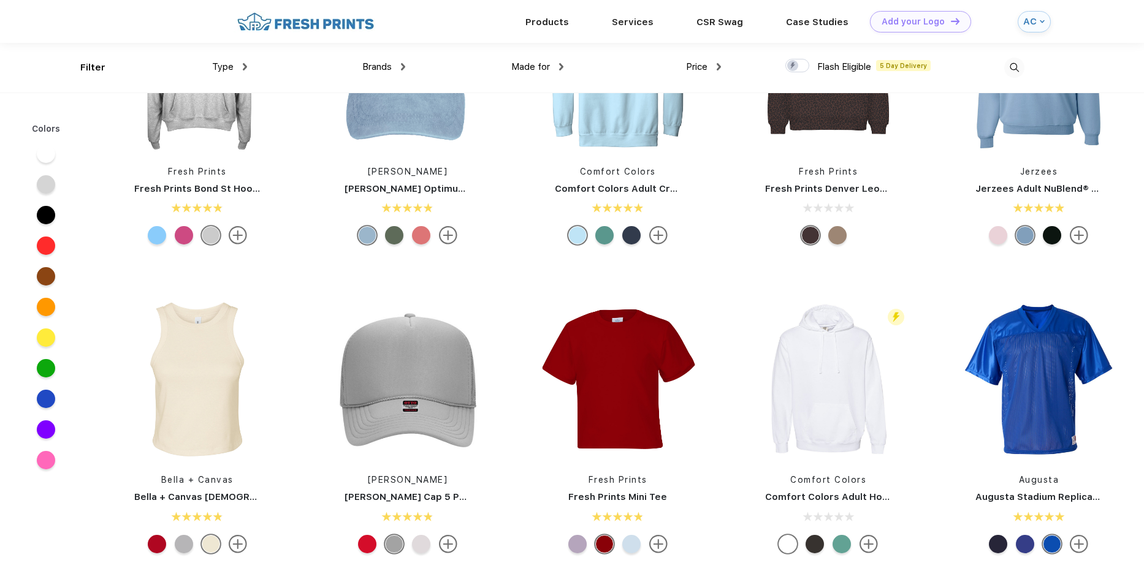  What do you see at coordinates (657, 189) in the screenshot?
I see `a: Comfort Colors Adult Crewneck Sweatshirt` at bounding box center [657, 189].